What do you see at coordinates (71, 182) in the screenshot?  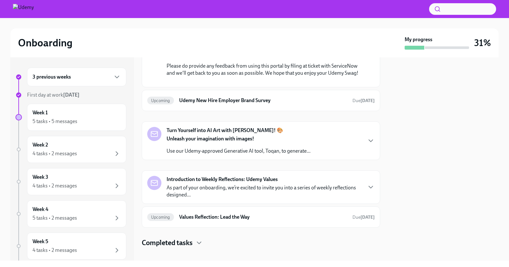 I see `a: Week 34 tasks • 2 messages` at bounding box center [71, 182].